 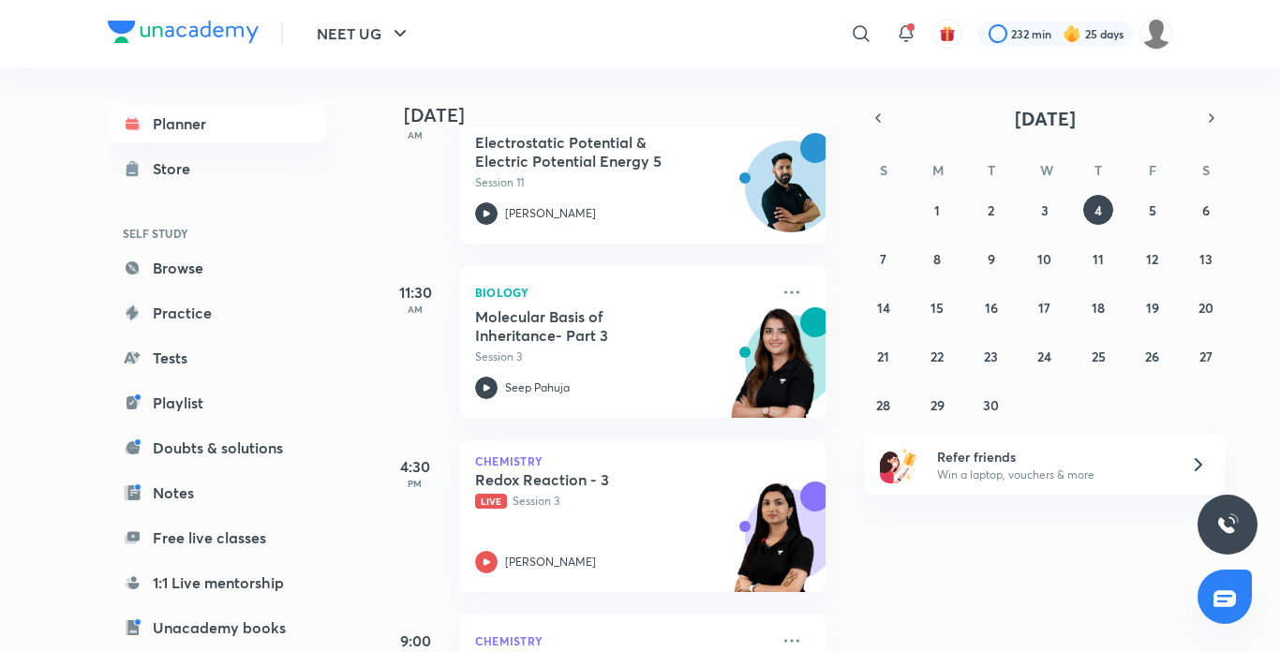 I want to click on abbr: September 12, 2025, so click(x=1152, y=259).